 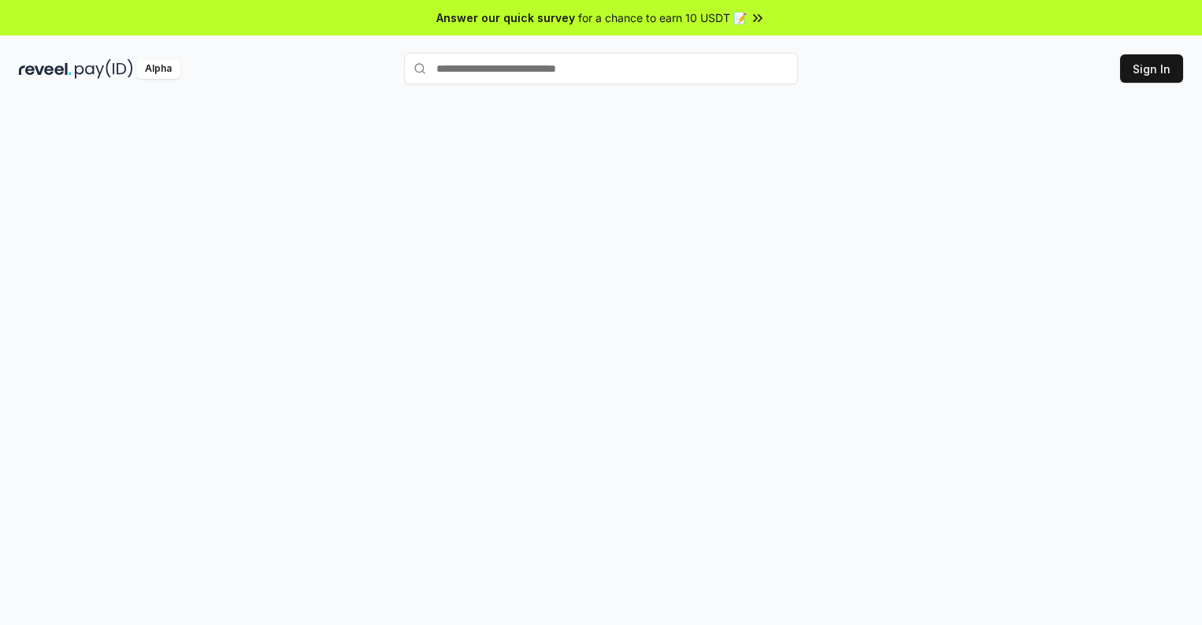 I want to click on img: pay_id, so click(x=104, y=69).